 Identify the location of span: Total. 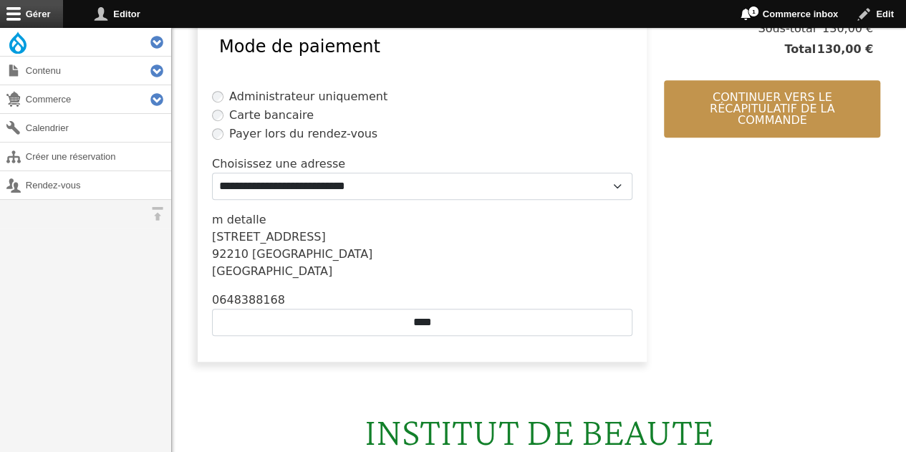
(800, 49).